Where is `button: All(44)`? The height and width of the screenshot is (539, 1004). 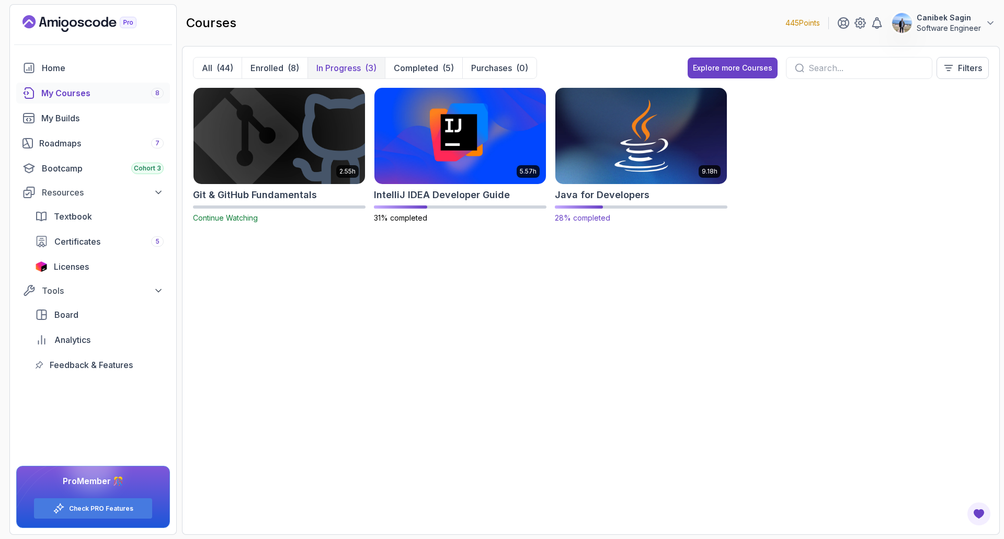 button: All(44) is located at coordinates (218, 68).